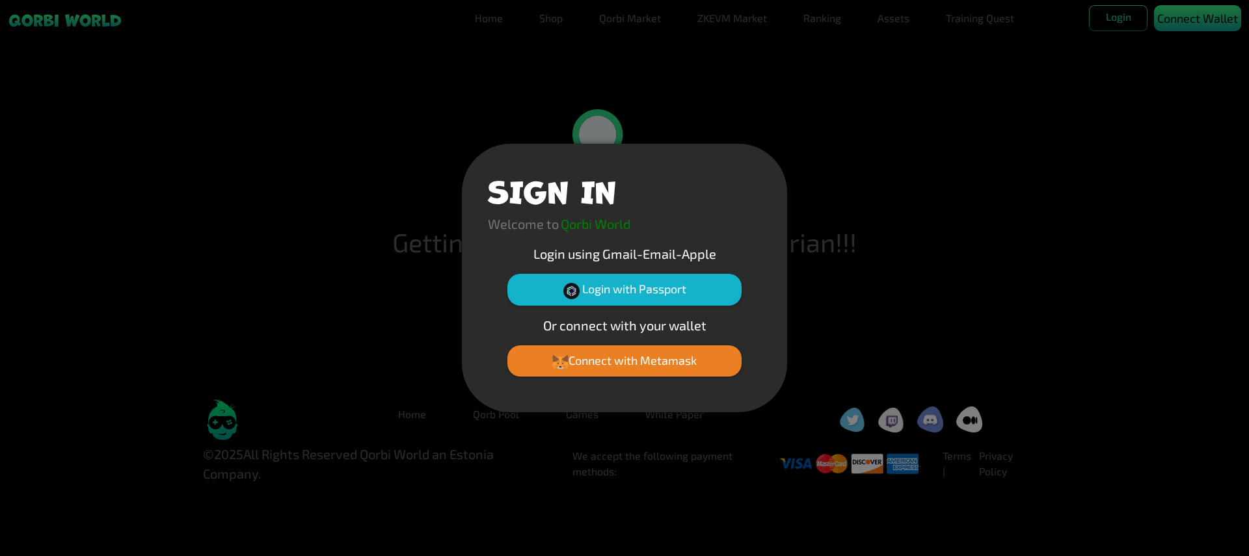 This screenshot has width=1249, height=556. Describe the element at coordinates (571, 291) in the screenshot. I see `img: Passport Logo` at that location.